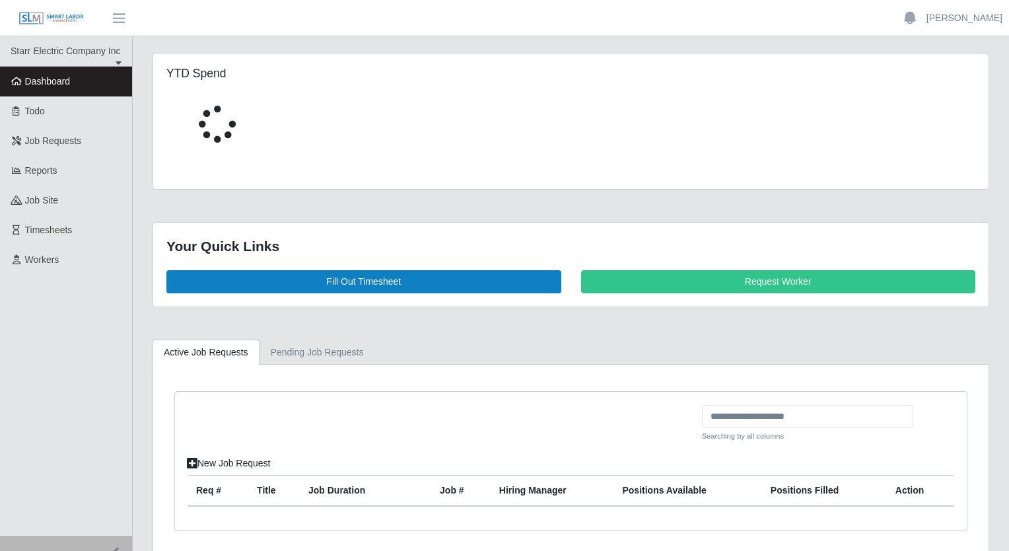 This screenshot has width=1009, height=551. Describe the element at coordinates (921, 491) in the screenshot. I see `th: Action` at that location.